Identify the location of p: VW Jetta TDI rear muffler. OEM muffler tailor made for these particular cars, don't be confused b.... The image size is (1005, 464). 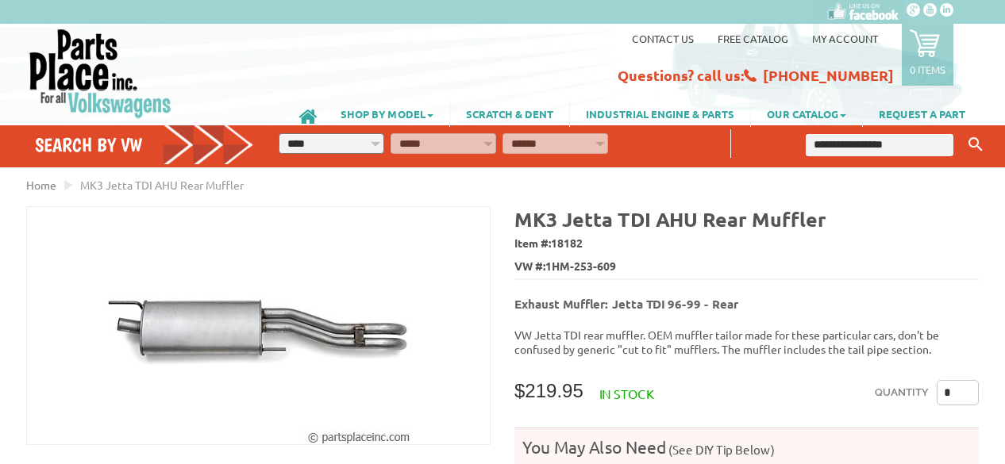
(746, 342).